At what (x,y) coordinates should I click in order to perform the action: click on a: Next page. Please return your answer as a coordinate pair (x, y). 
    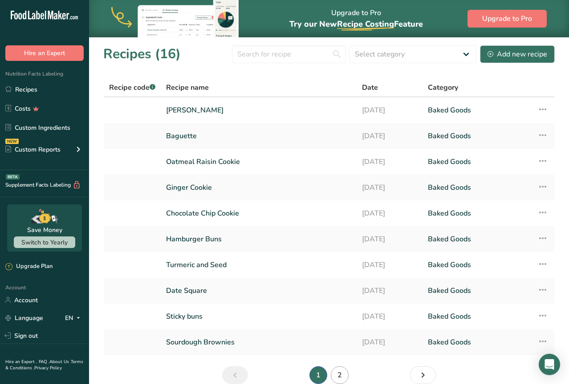
    Looking at the image, I should click on (423, 376).